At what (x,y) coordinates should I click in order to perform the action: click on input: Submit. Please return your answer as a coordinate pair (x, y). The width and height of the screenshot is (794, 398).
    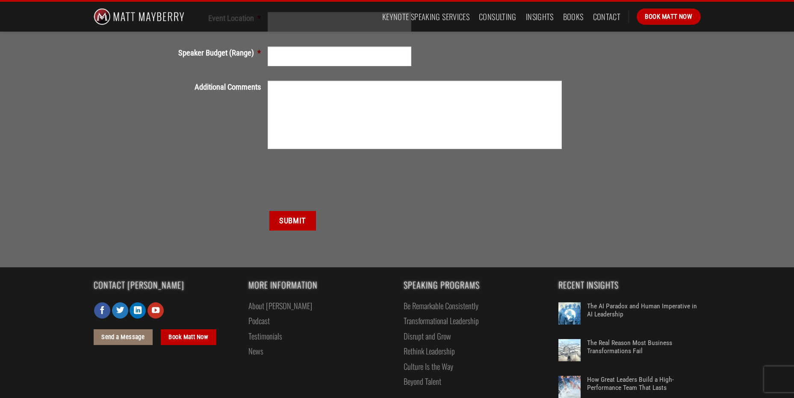
    Looking at the image, I should click on (292, 221).